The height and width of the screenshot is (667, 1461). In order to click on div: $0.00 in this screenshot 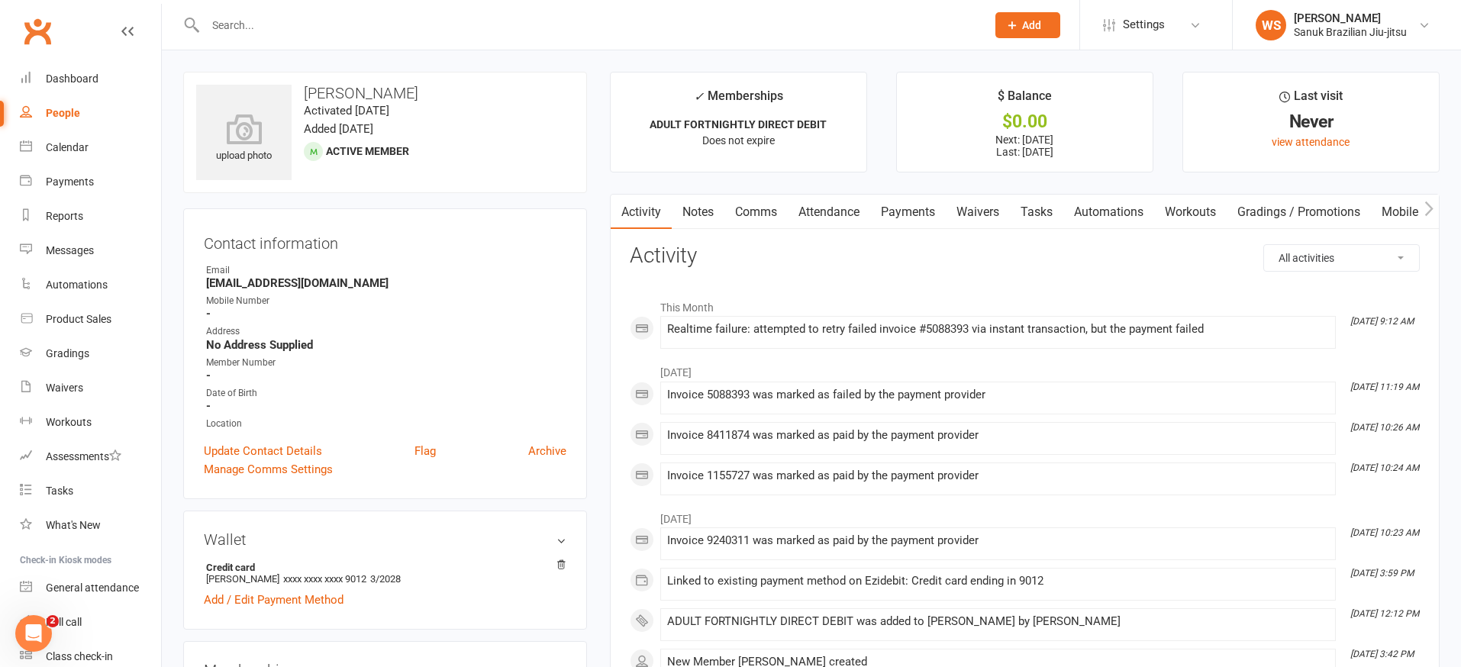, I will do `click(1025, 121)`.